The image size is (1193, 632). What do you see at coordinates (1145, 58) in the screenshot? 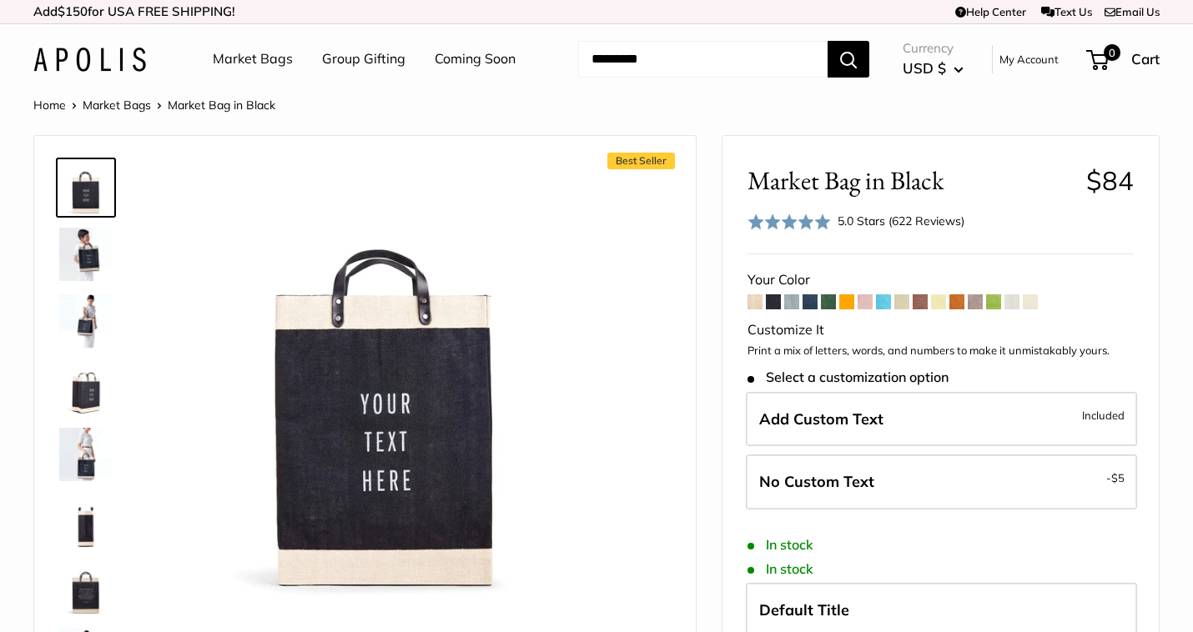
I see `span: Cart` at bounding box center [1145, 58].